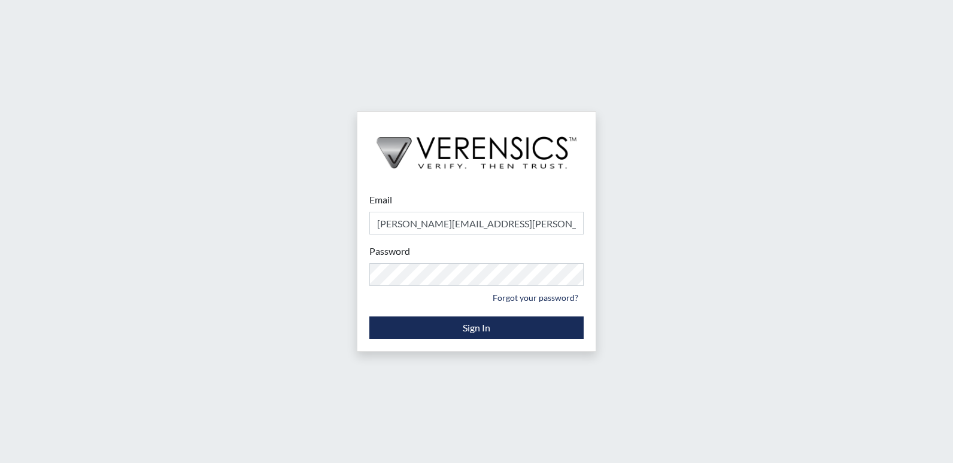  What do you see at coordinates (390, 251) in the screenshot?
I see `label: Password` at bounding box center [390, 251].